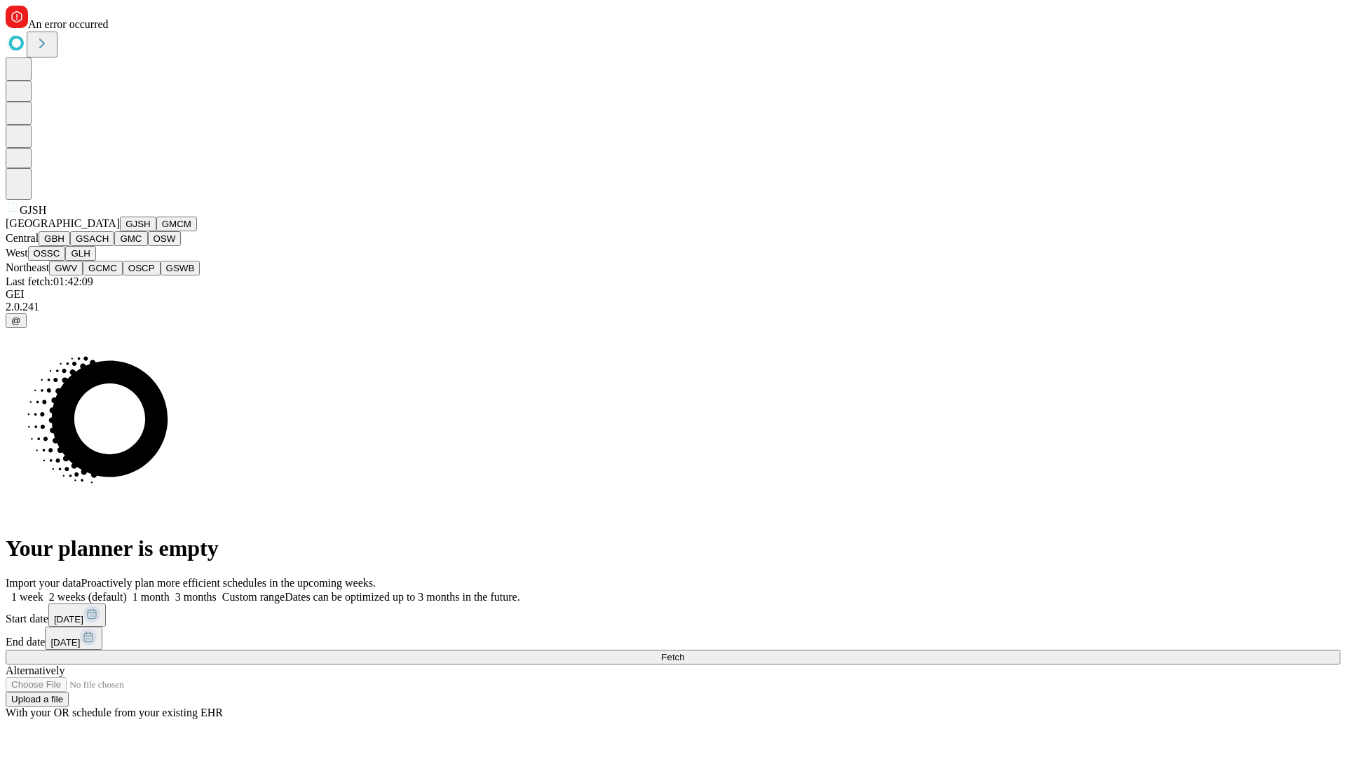 Image resolution: width=1346 pixels, height=757 pixels. Describe the element at coordinates (196, 596) in the screenshot. I see `span: 3 months` at that location.